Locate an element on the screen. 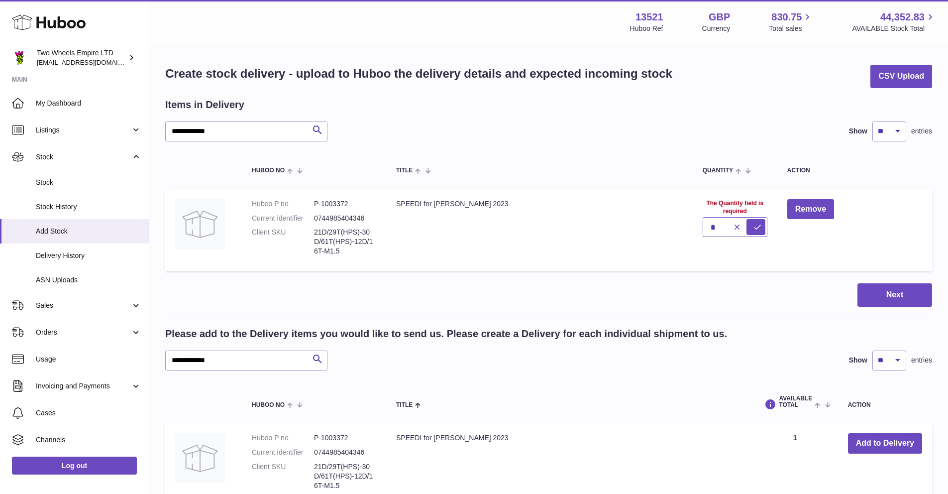 Image resolution: width=948 pixels, height=494 pixels. span: Add Stock is located at coordinates (89, 231).